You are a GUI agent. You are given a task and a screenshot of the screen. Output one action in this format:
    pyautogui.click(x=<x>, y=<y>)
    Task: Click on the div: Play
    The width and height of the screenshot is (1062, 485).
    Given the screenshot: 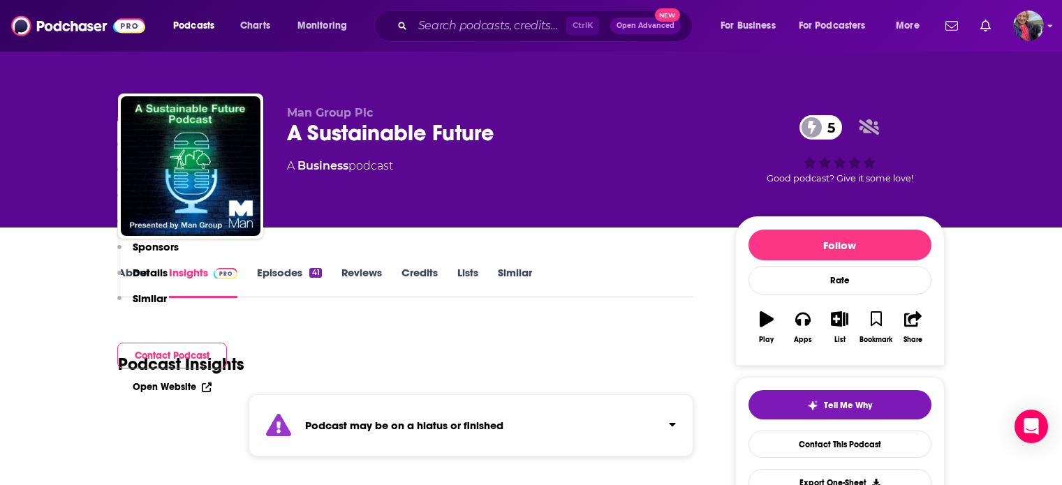 What is the action you would take?
    pyautogui.click(x=766, y=340)
    